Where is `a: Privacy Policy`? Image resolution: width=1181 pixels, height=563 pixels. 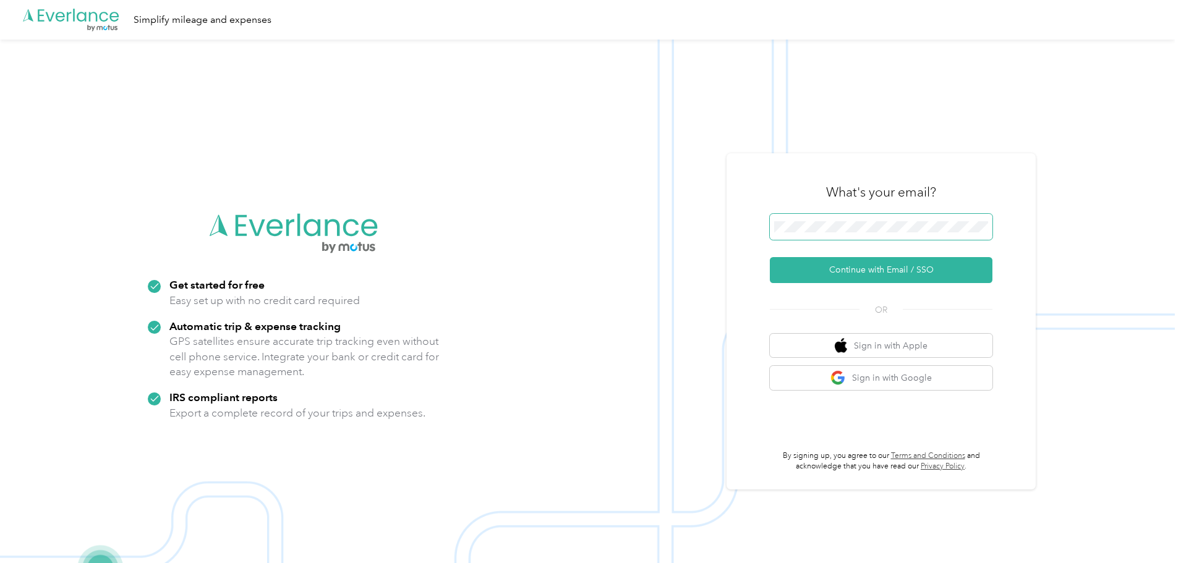 a: Privacy Policy is located at coordinates (942, 466).